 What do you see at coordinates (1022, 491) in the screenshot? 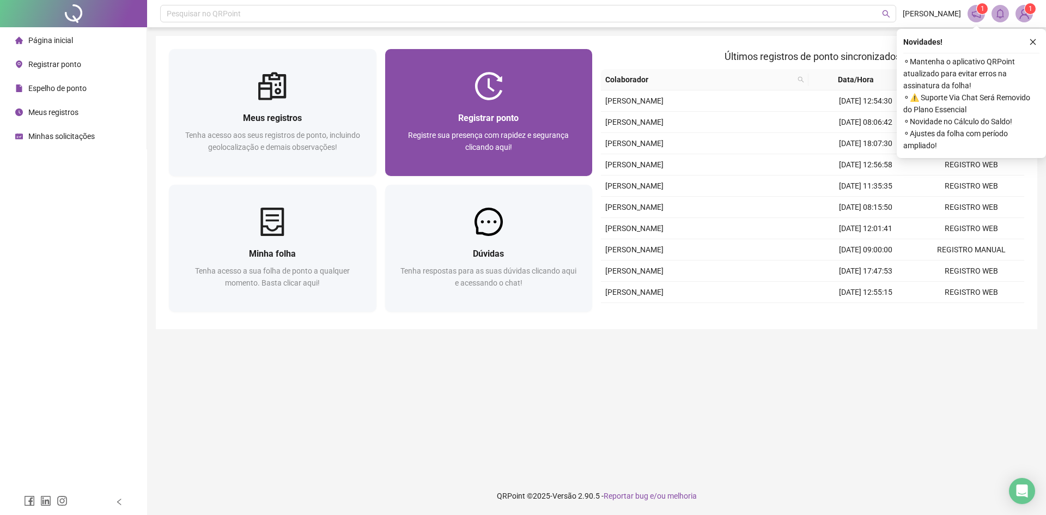
I see `div: Open Intercom Messenger` at bounding box center [1022, 491].